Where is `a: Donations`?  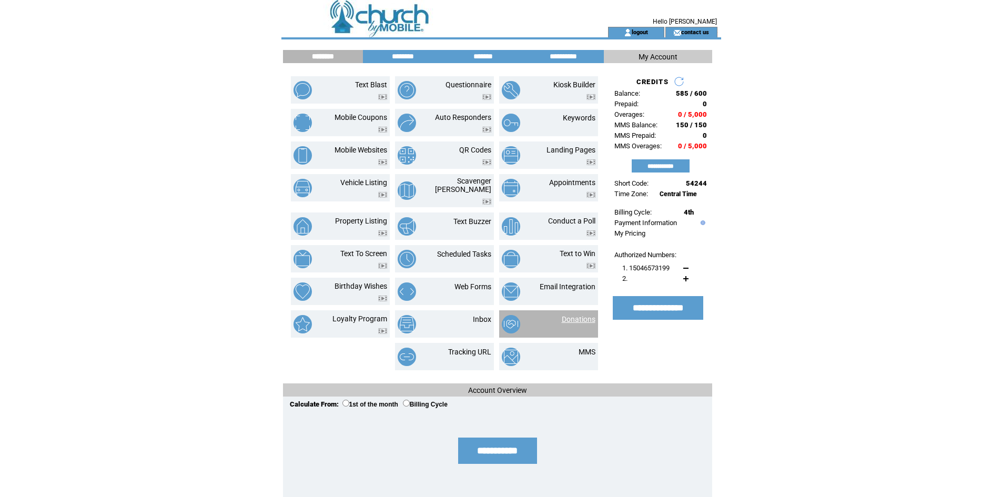 a: Donations is located at coordinates (578, 319).